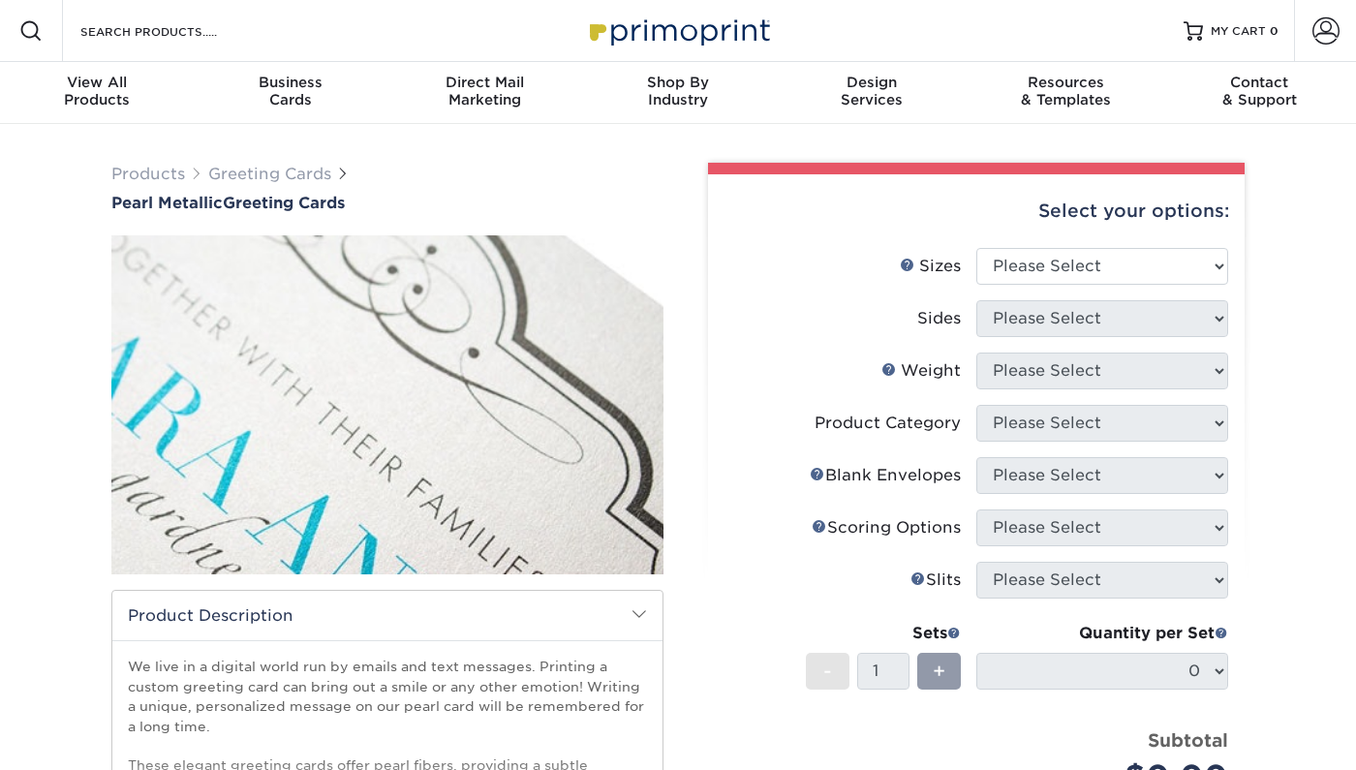 This screenshot has width=1356, height=770. Describe the element at coordinates (1066, 82) in the screenshot. I see `span: Resources` at that location.